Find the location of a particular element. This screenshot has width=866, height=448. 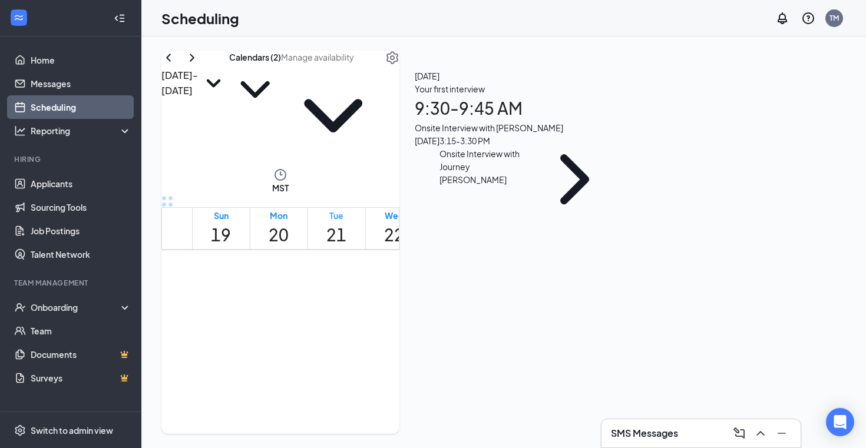

svg: QuestionInfo is located at coordinates (808, 18).